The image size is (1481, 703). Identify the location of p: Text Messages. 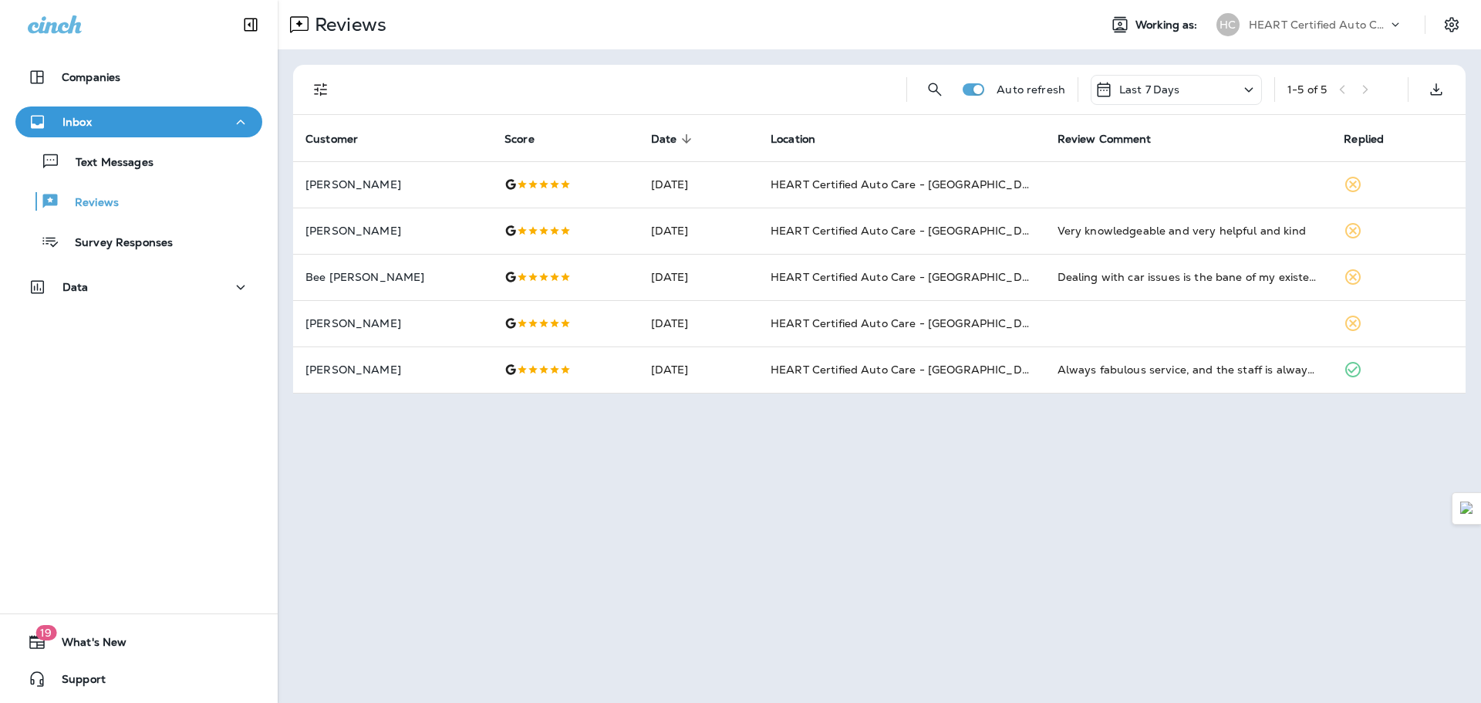
(106, 163).